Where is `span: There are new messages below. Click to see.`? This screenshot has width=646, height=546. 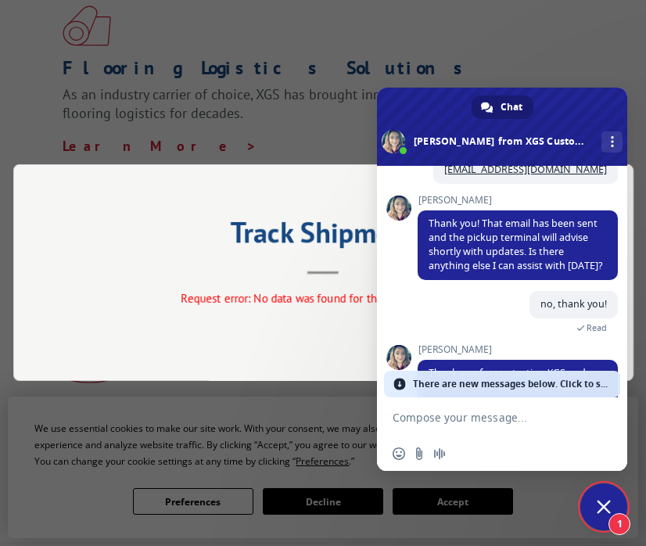 span: There are new messages below. Click to see. is located at coordinates (512, 384).